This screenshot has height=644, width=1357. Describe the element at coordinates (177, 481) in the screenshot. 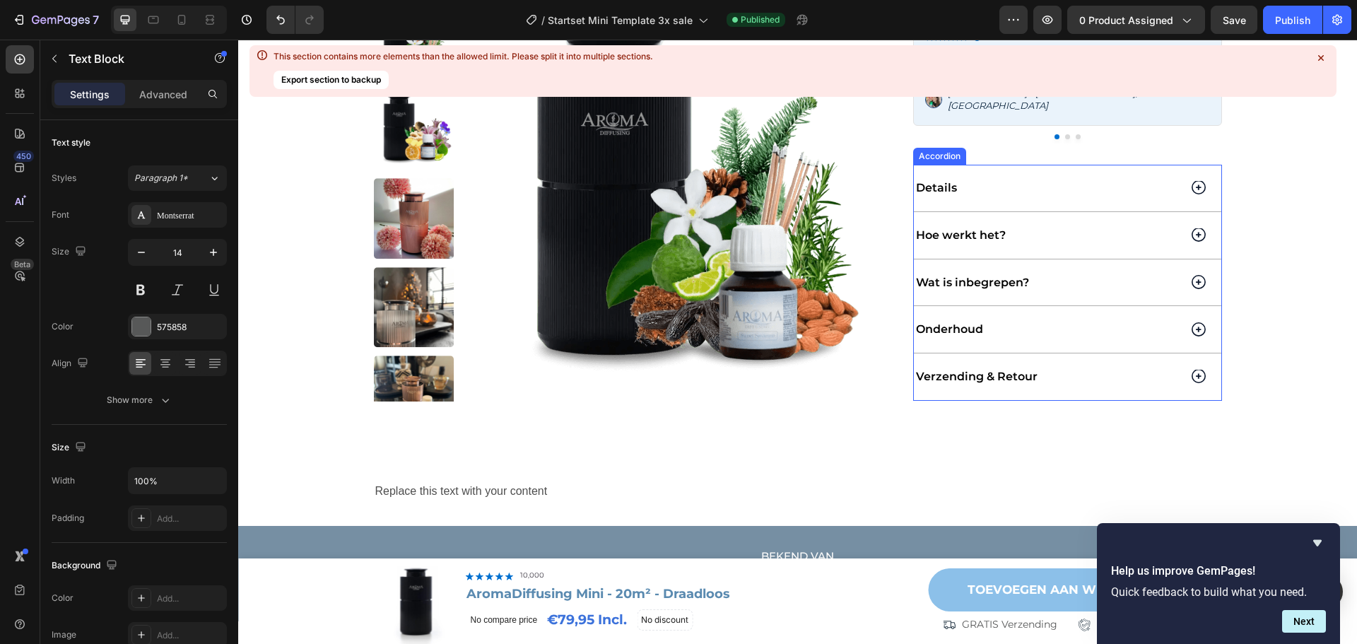

I see `input: Auto` at that location.